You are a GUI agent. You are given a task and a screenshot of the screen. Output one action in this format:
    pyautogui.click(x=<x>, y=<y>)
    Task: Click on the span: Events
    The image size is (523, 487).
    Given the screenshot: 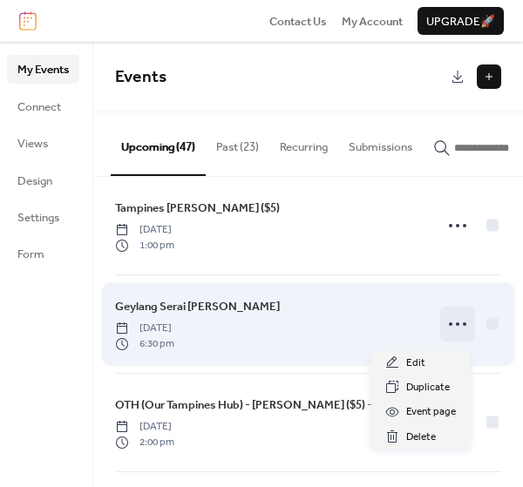 What is the action you would take?
    pyautogui.click(x=140, y=77)
    